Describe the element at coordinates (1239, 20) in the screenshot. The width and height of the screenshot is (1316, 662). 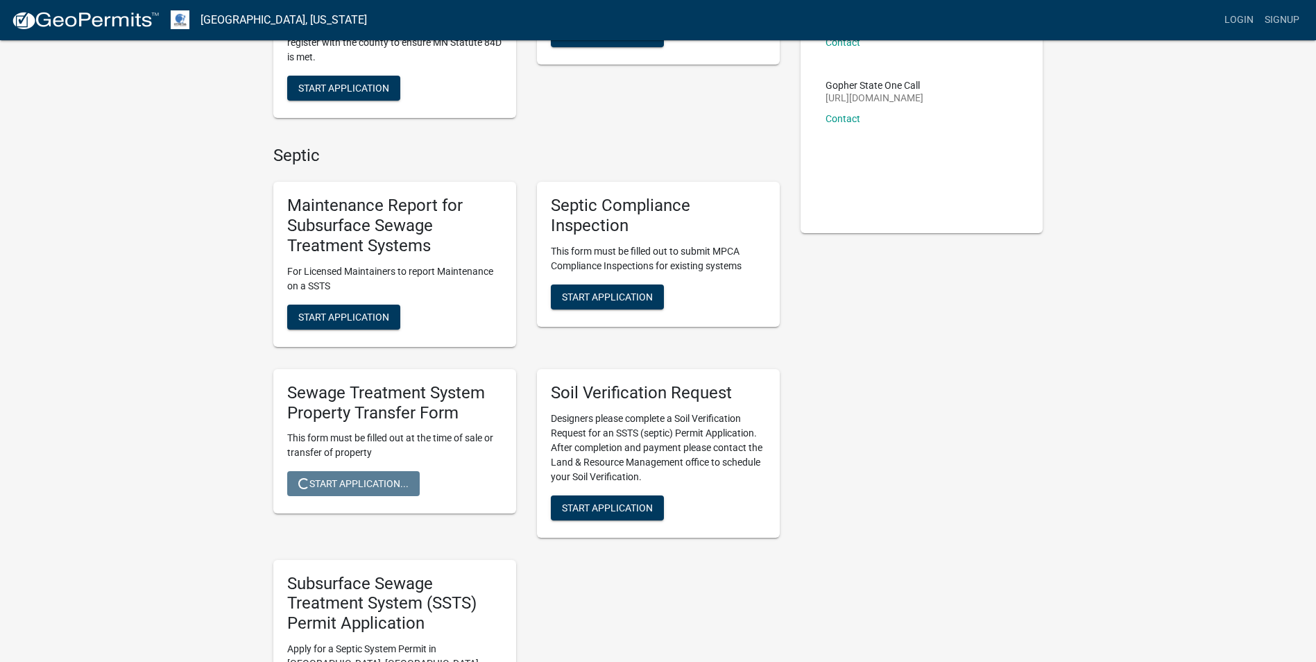
I see `a: Login` at that location.